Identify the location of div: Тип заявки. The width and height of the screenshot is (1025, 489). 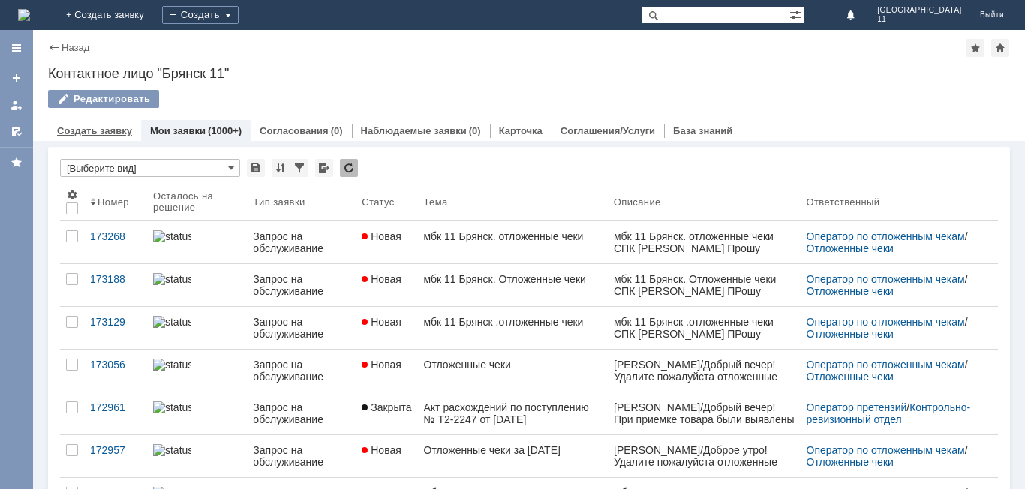
(278, 202).